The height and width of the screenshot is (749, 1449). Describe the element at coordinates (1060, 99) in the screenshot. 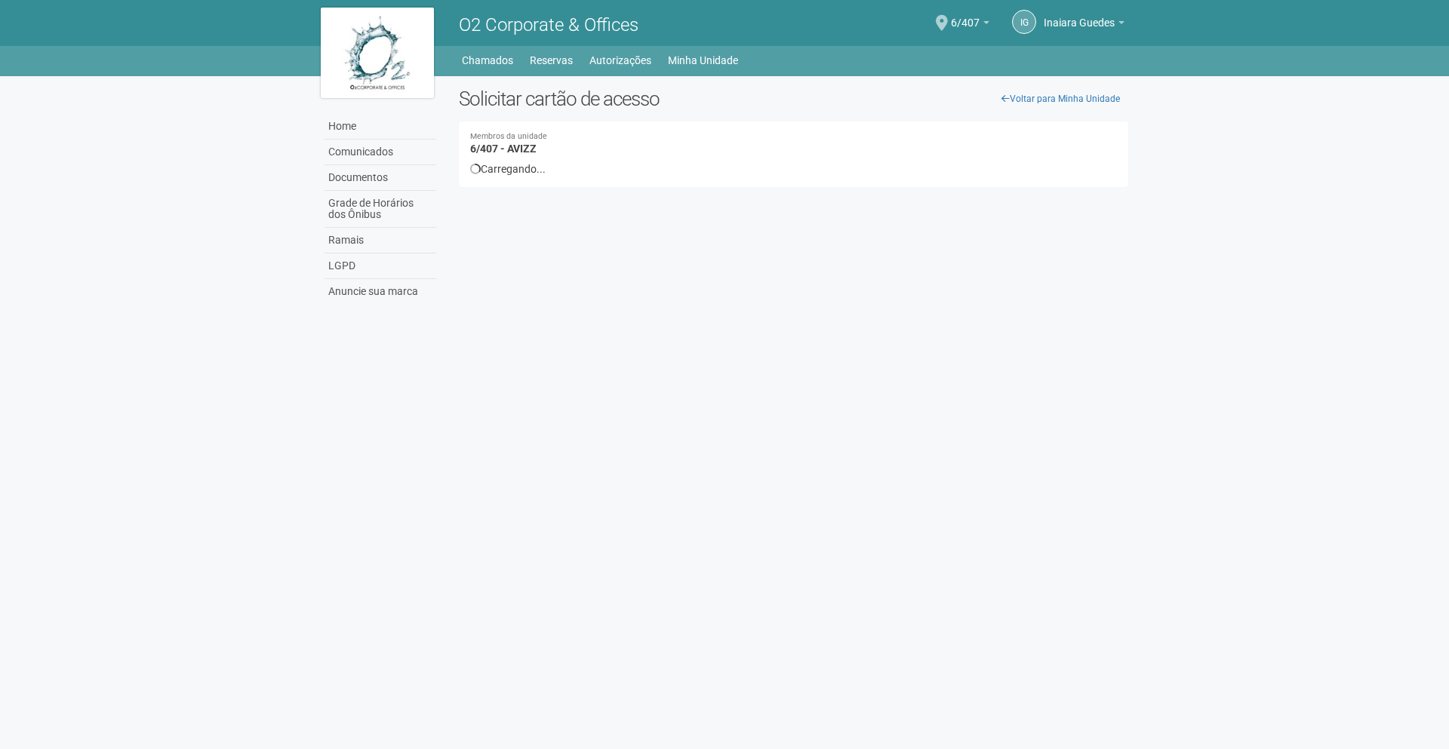

I see `a: Voltar para Minha Unidade` at that location.